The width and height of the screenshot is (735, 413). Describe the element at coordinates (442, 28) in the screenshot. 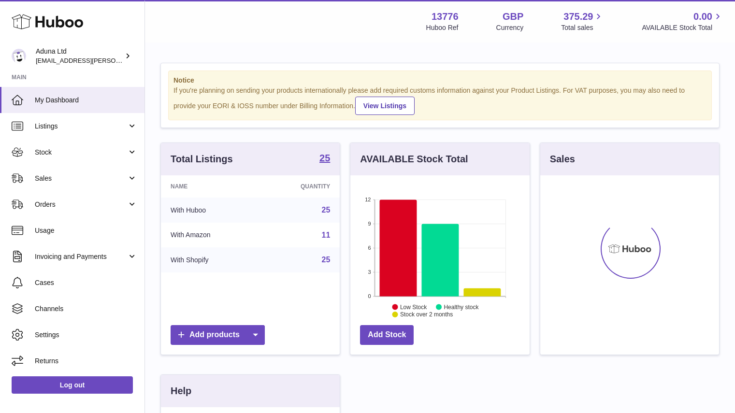

I see `div: Huboo Ref` at that location.